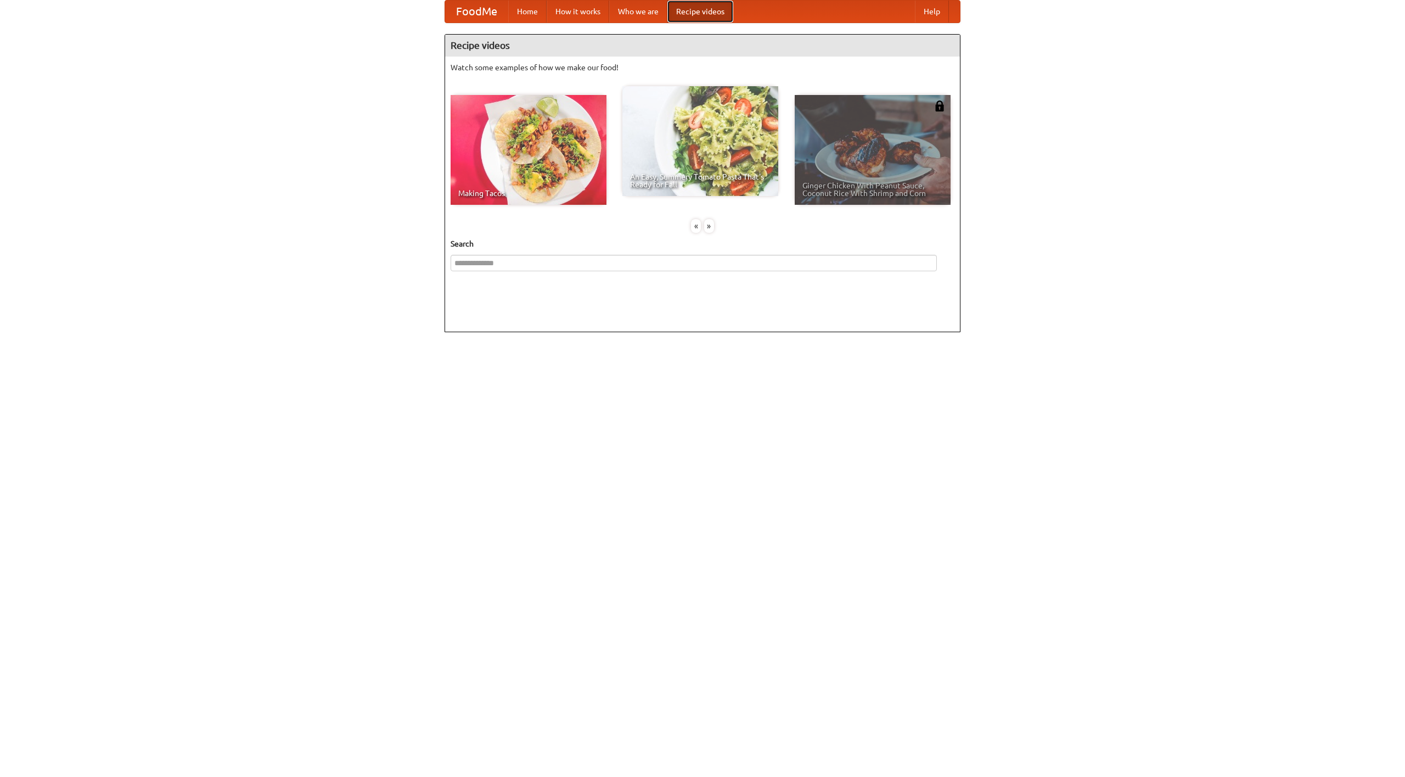 The width and height of the screenshot is (1405, 777). I want to click on a: Help, so click(932, 12).